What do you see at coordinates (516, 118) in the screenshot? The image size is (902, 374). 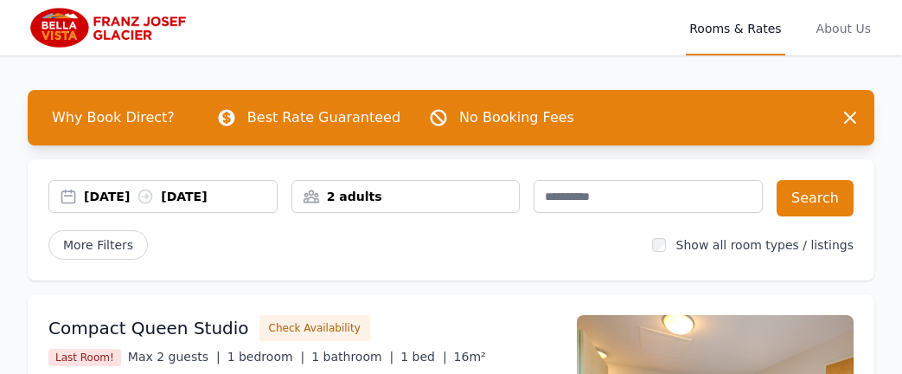 I see `p: No Booking Fees` at bounding box center [516, 118].